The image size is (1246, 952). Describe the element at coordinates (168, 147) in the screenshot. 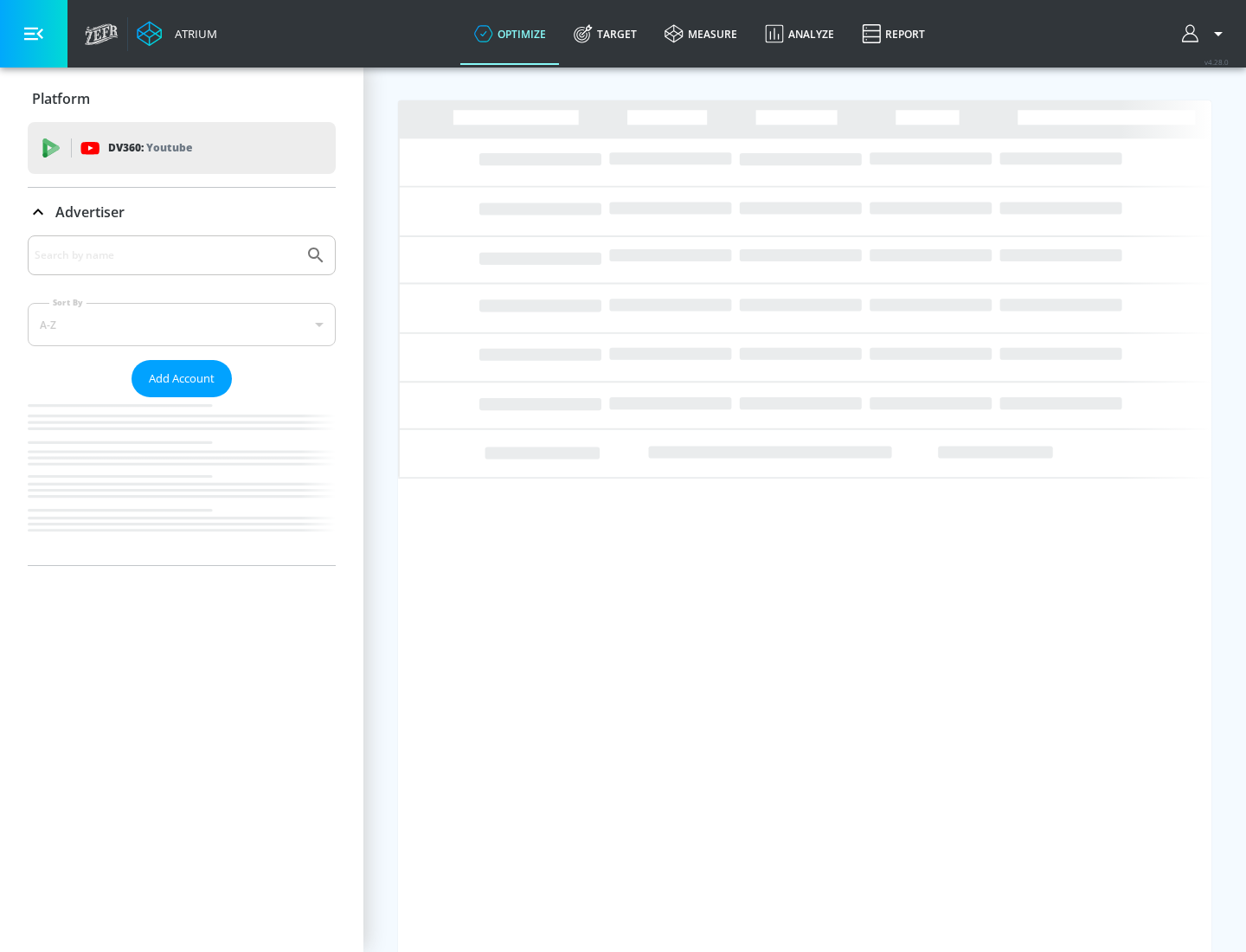

I see `p: Youtube` at that location.